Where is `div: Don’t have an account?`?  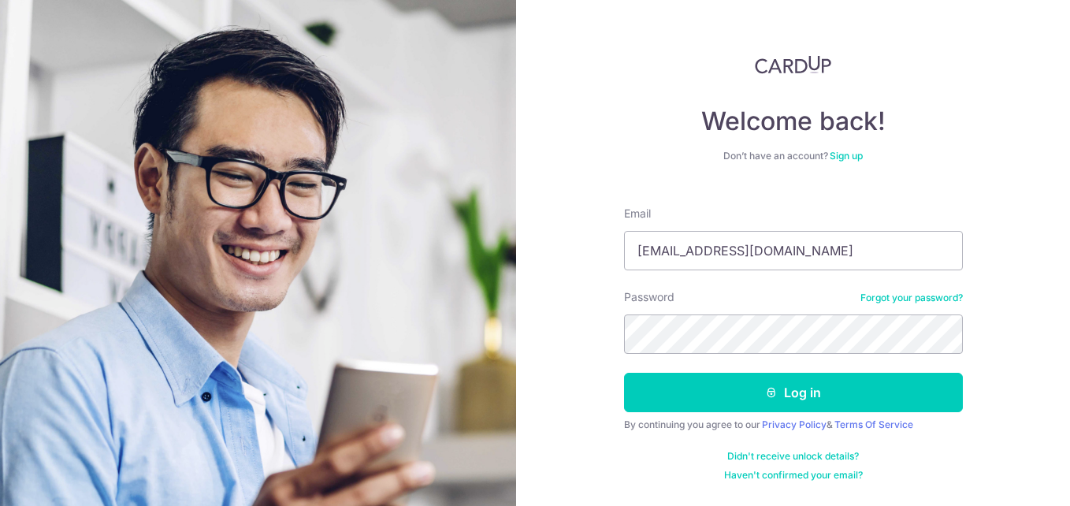
div: Don’t have an account? is located at coordinates (794, 156).